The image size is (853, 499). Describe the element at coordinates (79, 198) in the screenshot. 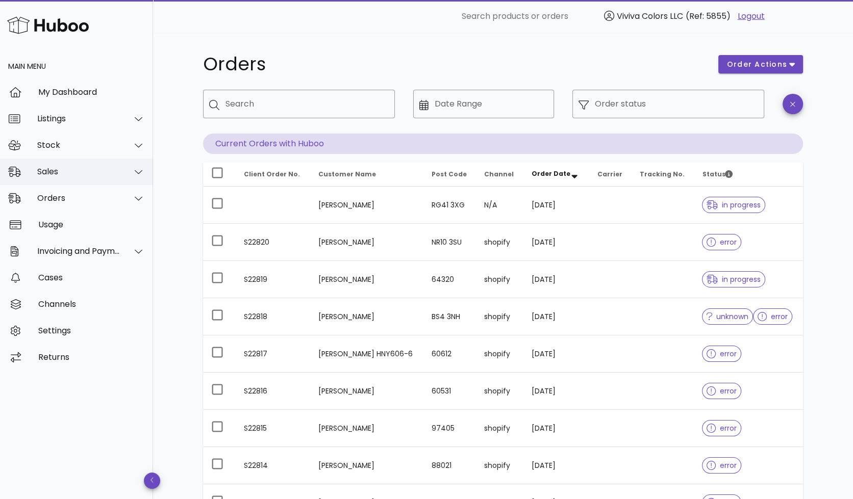

I see `div: Orders` at that location.